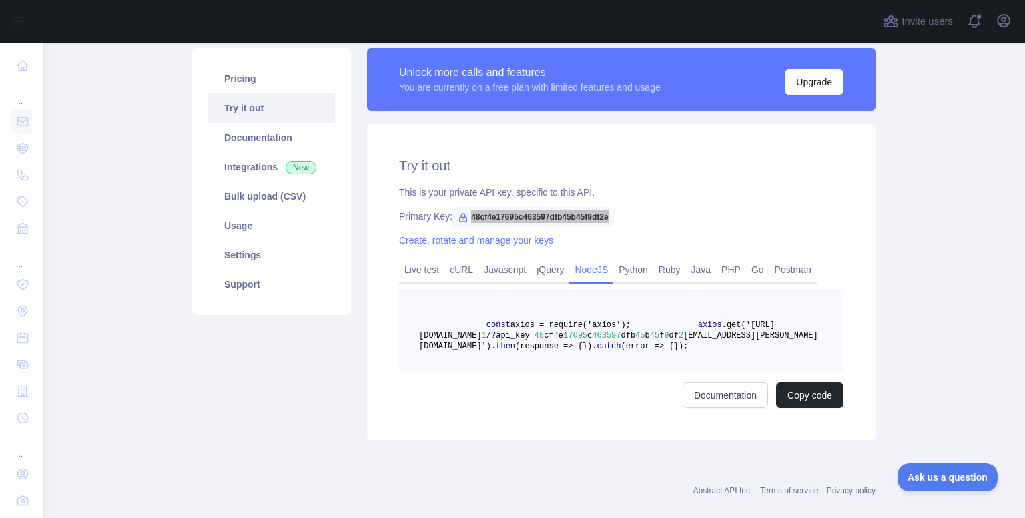 The width and height of the screenshot is (1025, 518). I want to click on a: Privacy policy, so click(851, 491).